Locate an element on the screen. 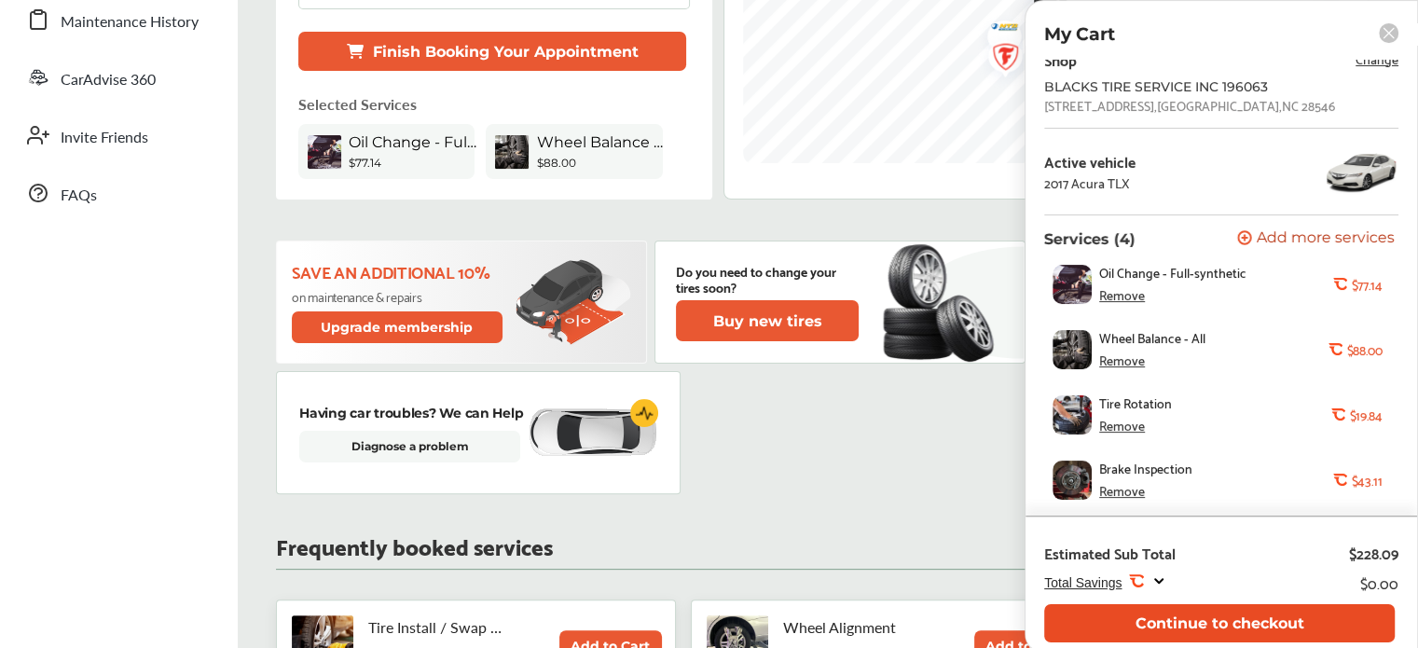  div: $228.09 is located at coordinates (1373, 553).